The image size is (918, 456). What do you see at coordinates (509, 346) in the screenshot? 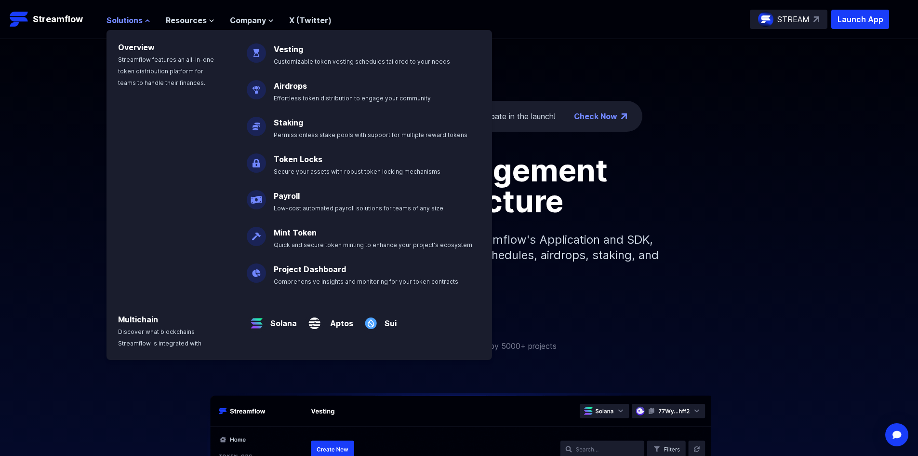
I see `p: Trusted by 5000+ projects` at bounding box center [509, 346].